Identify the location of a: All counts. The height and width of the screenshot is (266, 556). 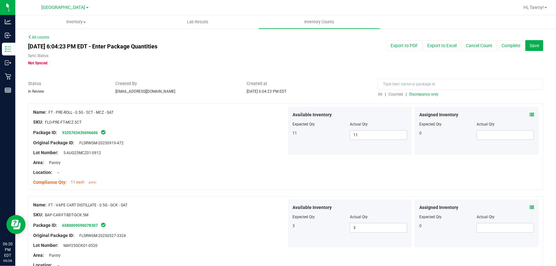
(39, 37).